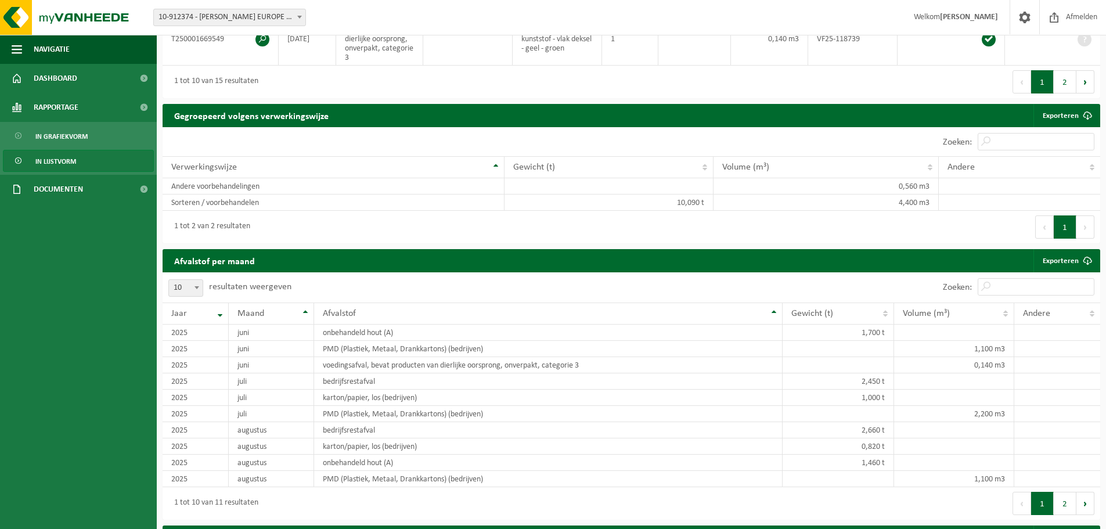 The image size is (1106, 529). I want to click on h2: Afvalstof per maand, so click(214, 260).